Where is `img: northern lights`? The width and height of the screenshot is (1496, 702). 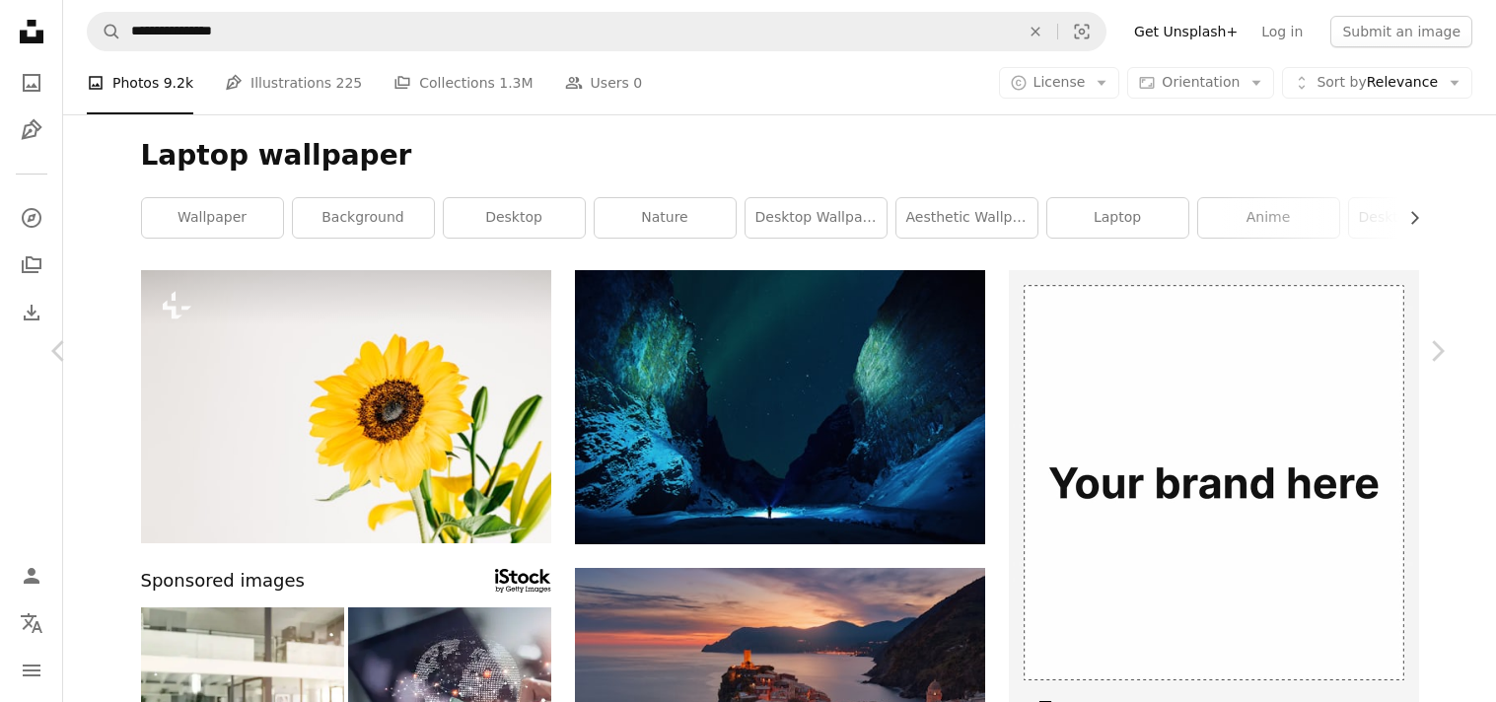
img: northern lights is located at coordinates (780, 407).